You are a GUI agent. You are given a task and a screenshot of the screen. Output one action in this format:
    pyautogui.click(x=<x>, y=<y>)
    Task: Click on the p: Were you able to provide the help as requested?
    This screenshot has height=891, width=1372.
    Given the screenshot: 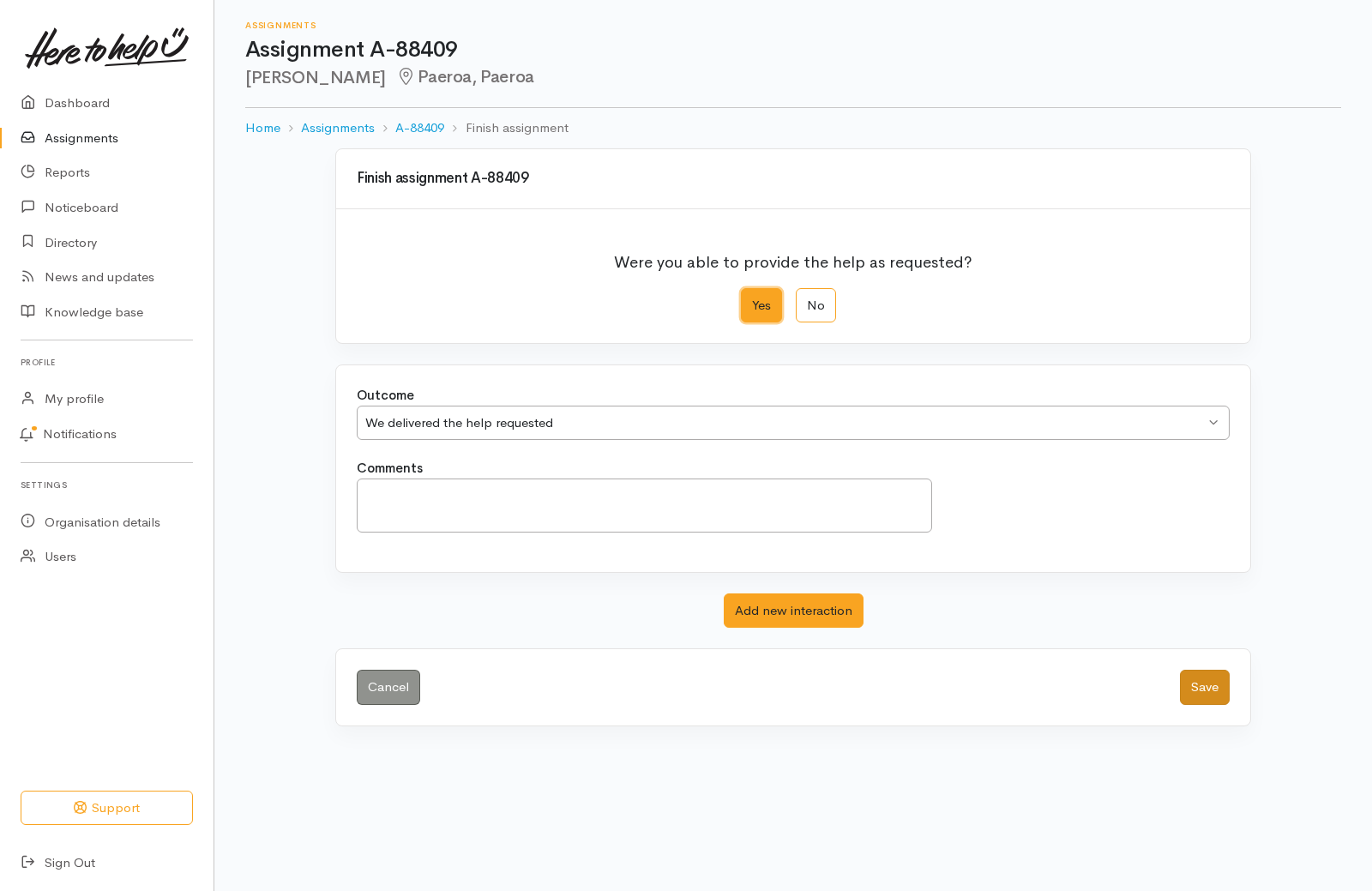 What is the action you would take?
    pyautogui.click(x=793, y=257)
    